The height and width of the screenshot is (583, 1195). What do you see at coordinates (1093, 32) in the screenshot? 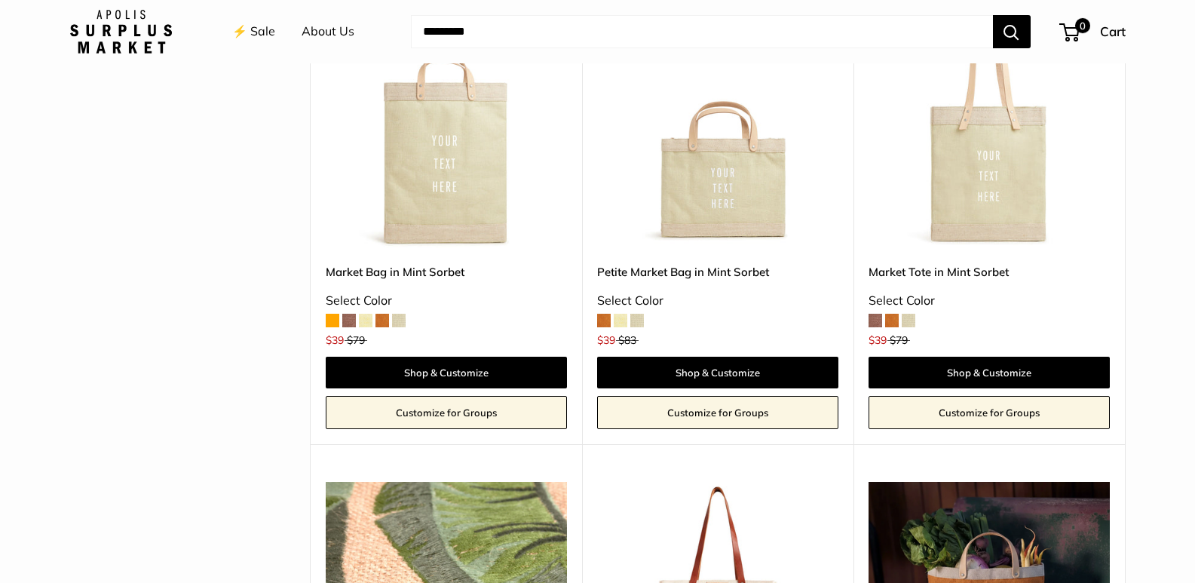
I see `a: 0 Cart` at bounding box center [1093, 32].